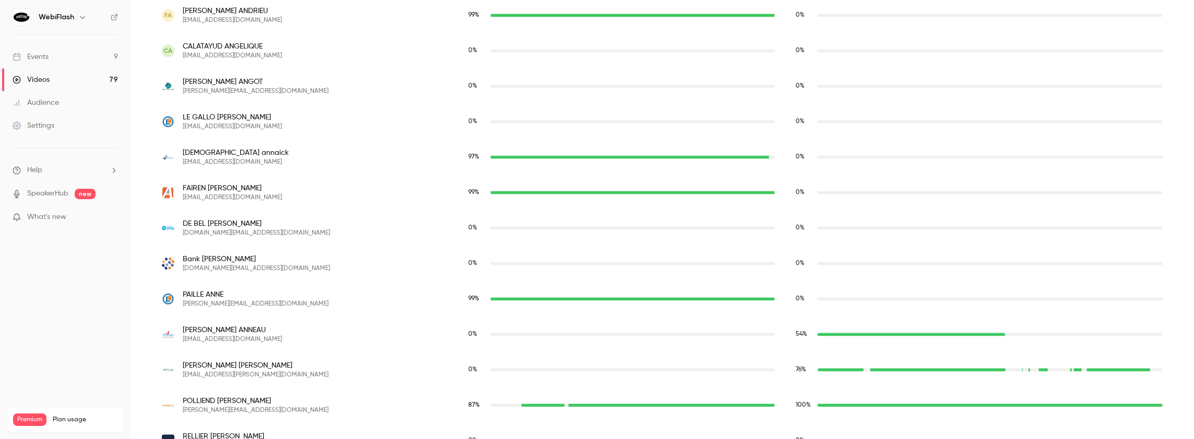 The image size is (1194, 439). Describe the element at coordinates (168, 370) in the screenshot. I see `img: soflux.fr` at that location.